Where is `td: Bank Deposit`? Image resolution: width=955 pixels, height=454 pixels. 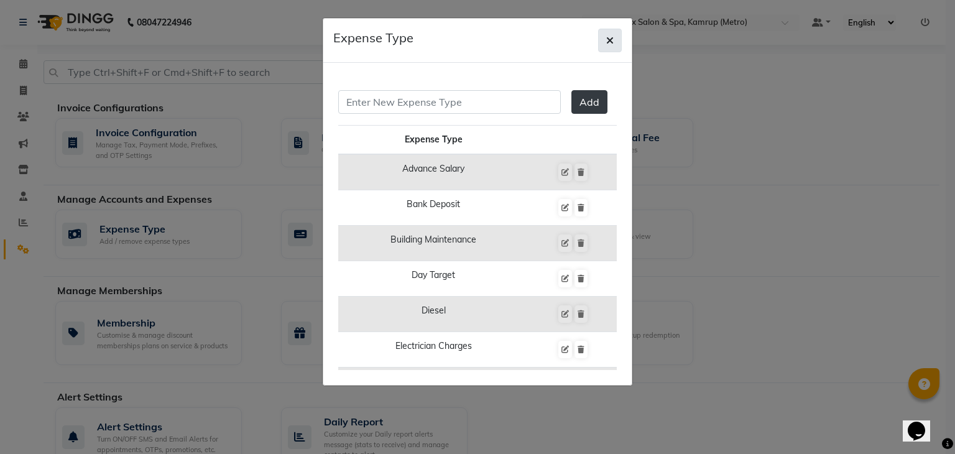
td: Bank Deposit is located at coordinates (433, 208).